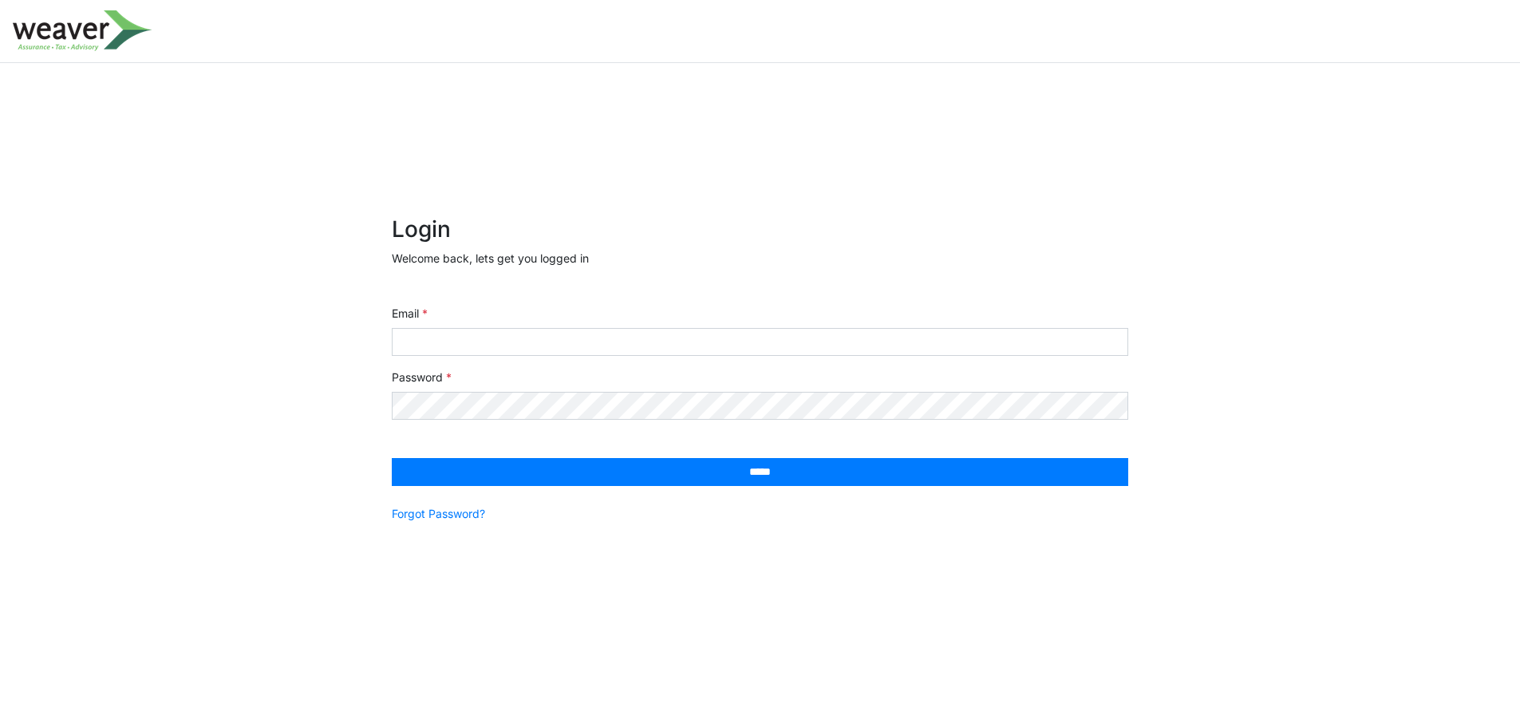 The width and height of the screenshot is (1520, 727). Describe the element at coordinates (760, 258) in the screenshot. I see `p: Welcome back, lets get you logged in` at that location.